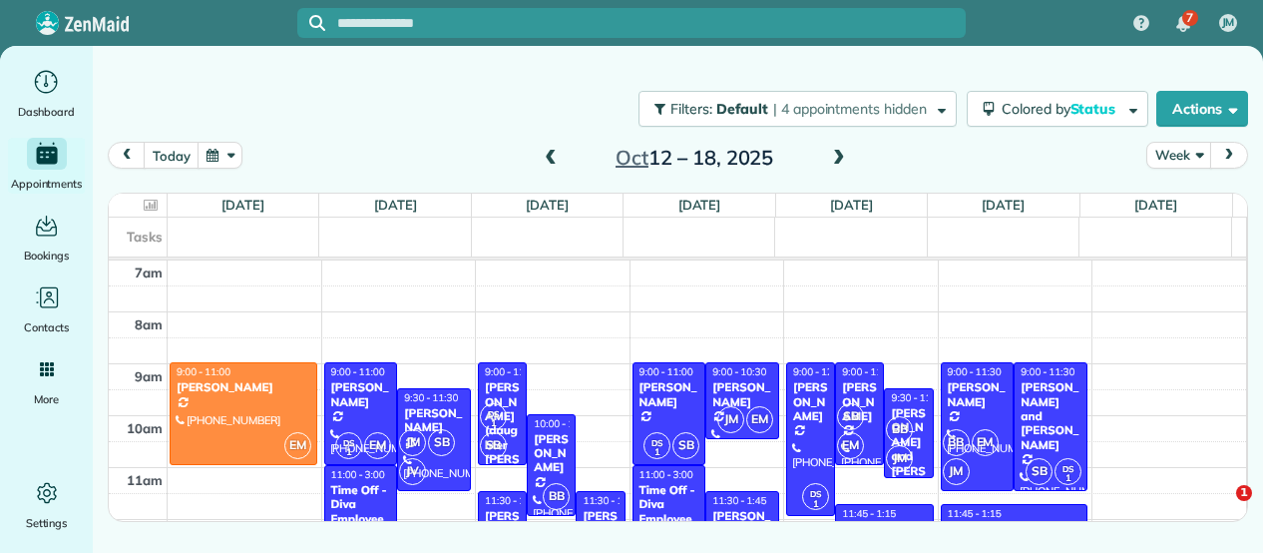 The height and width of the screenshot is (553, 1263). Describe the element at coordinates (691, 109) in the screenshot. I see `span: Filters:` at that location.